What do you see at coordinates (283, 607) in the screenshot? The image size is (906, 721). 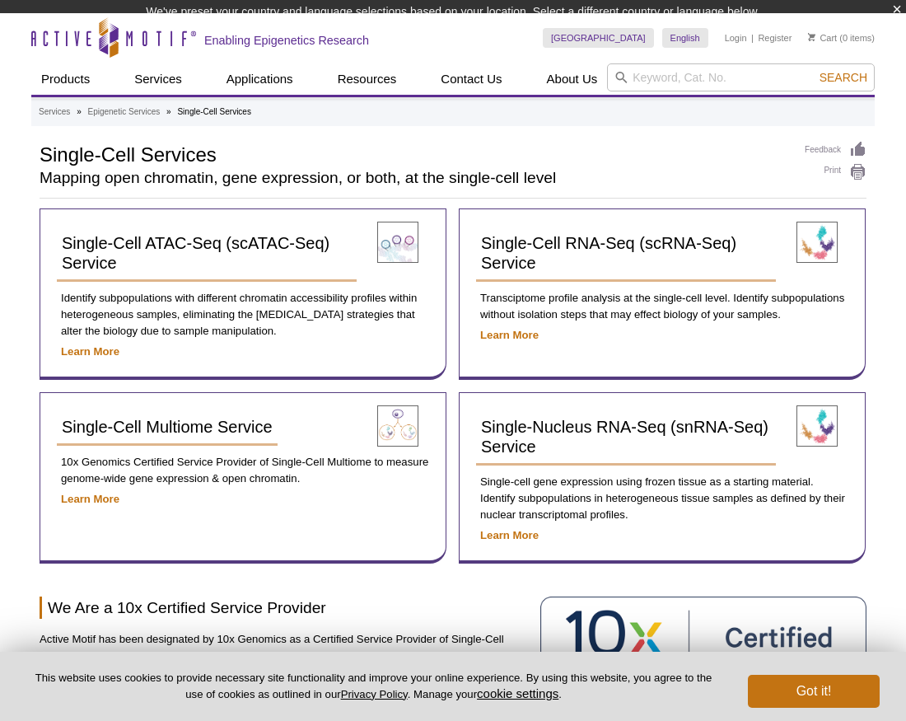 I see `h2: We Are a 10x Certified Service Provider` at bounding box center [283, 607].